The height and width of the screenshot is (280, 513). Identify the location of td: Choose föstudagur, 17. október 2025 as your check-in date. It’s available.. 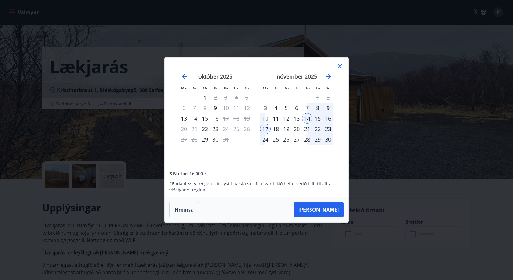
(226, 118).